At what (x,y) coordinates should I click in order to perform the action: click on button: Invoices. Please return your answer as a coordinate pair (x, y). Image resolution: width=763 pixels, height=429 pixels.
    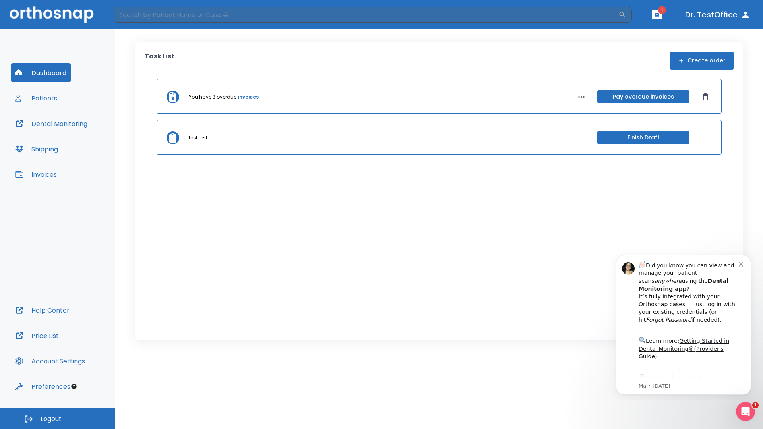
    Looking at the image, I should click on (36, 175).